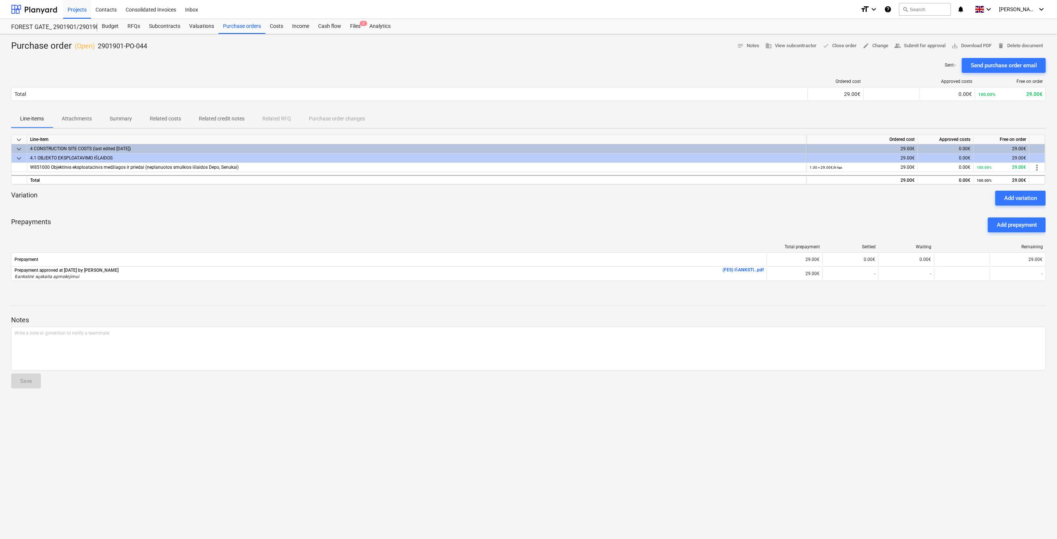 This screenshot has width=1057, height=539. I want to click on div: Subcontracts, so click(165, 26).